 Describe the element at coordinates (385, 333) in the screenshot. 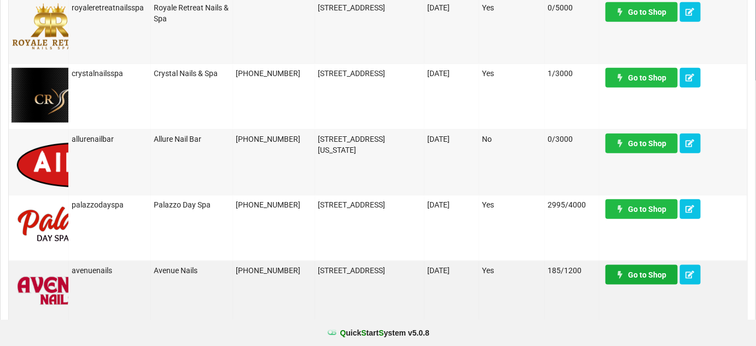

I see `b: uick tart ystem v 5.0.8` at that location.